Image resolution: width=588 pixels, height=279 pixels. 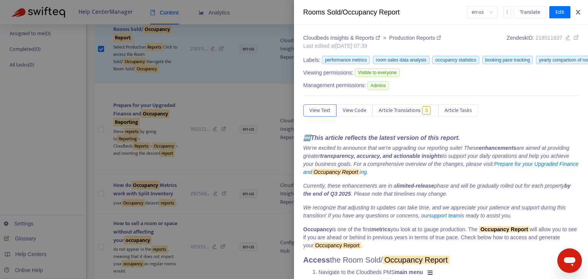 I want to click on em: support team, so click(x=444, y=216).